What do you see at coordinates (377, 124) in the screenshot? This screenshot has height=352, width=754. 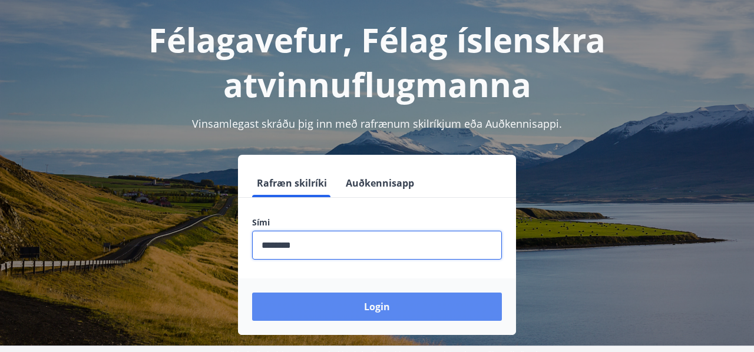 I see `span: Vinsamlegast skráðu þig inn með rafrænum skilríkjum eða Auðkennisappi.` at bounding box center [377, 124].